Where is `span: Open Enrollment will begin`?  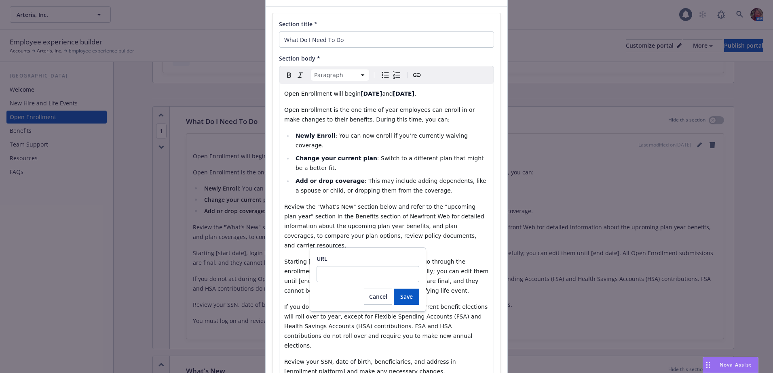
span: Open Enrollment will begin is located at coordinates (322, 94).